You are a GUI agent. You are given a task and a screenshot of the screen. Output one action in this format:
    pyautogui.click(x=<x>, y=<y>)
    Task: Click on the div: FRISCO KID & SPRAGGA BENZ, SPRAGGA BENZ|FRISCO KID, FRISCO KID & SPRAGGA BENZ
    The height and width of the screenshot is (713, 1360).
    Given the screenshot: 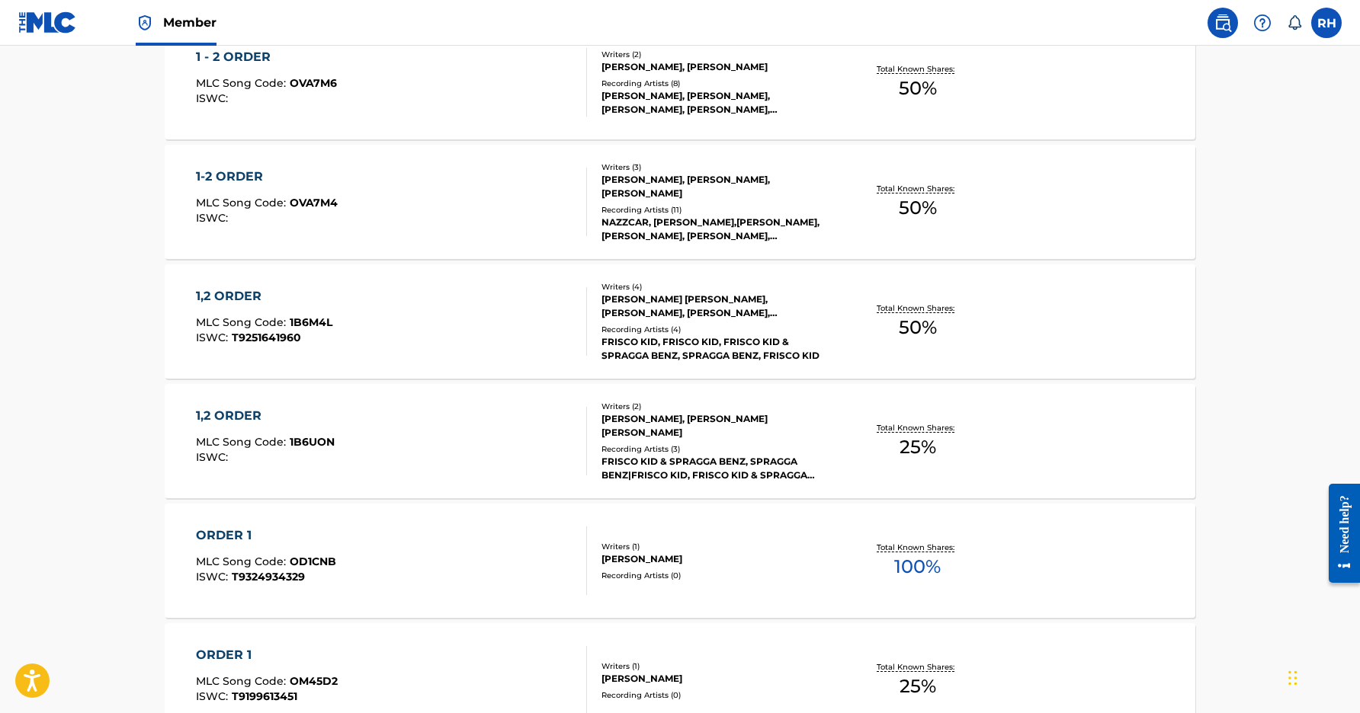 What is the action you would take?
    pyautogui.click(x=716, y=469)
    